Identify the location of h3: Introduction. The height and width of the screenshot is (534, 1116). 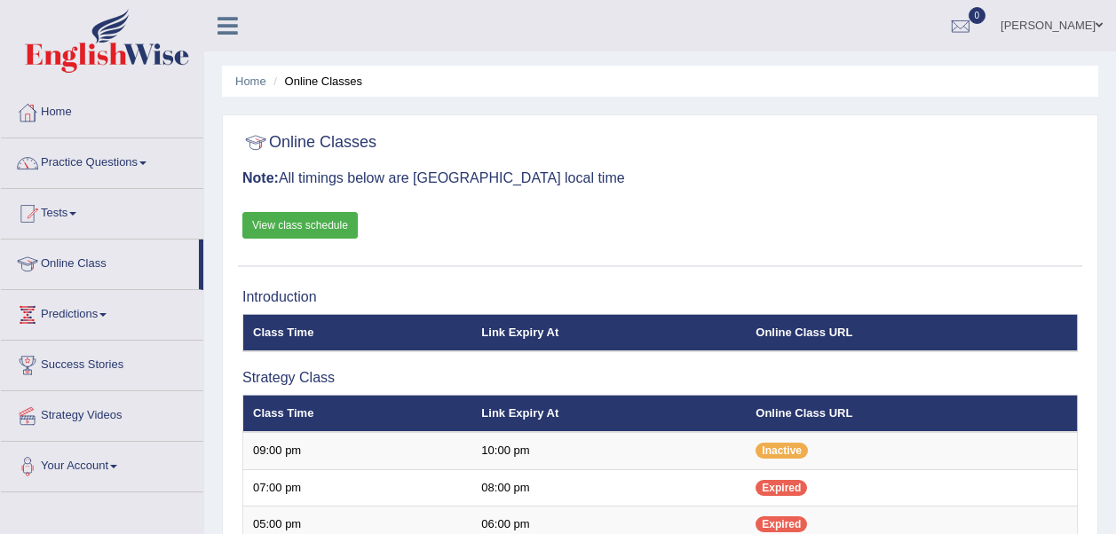
(660, 297).